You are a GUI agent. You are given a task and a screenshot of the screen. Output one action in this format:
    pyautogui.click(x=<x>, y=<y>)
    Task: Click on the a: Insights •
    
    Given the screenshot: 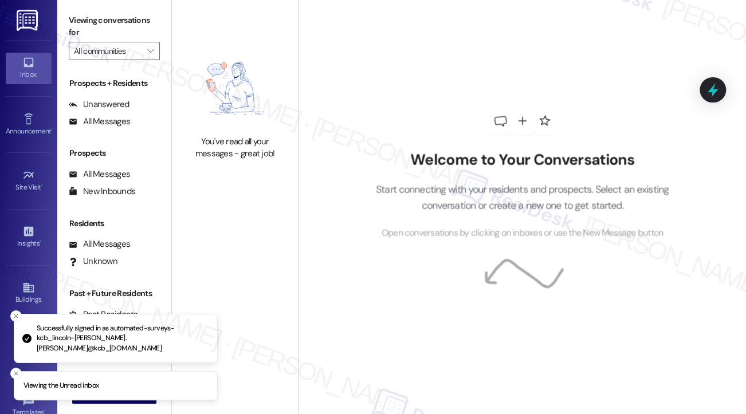 What is the action you would take?
    pyautogui.click(x=29, y=237)
    